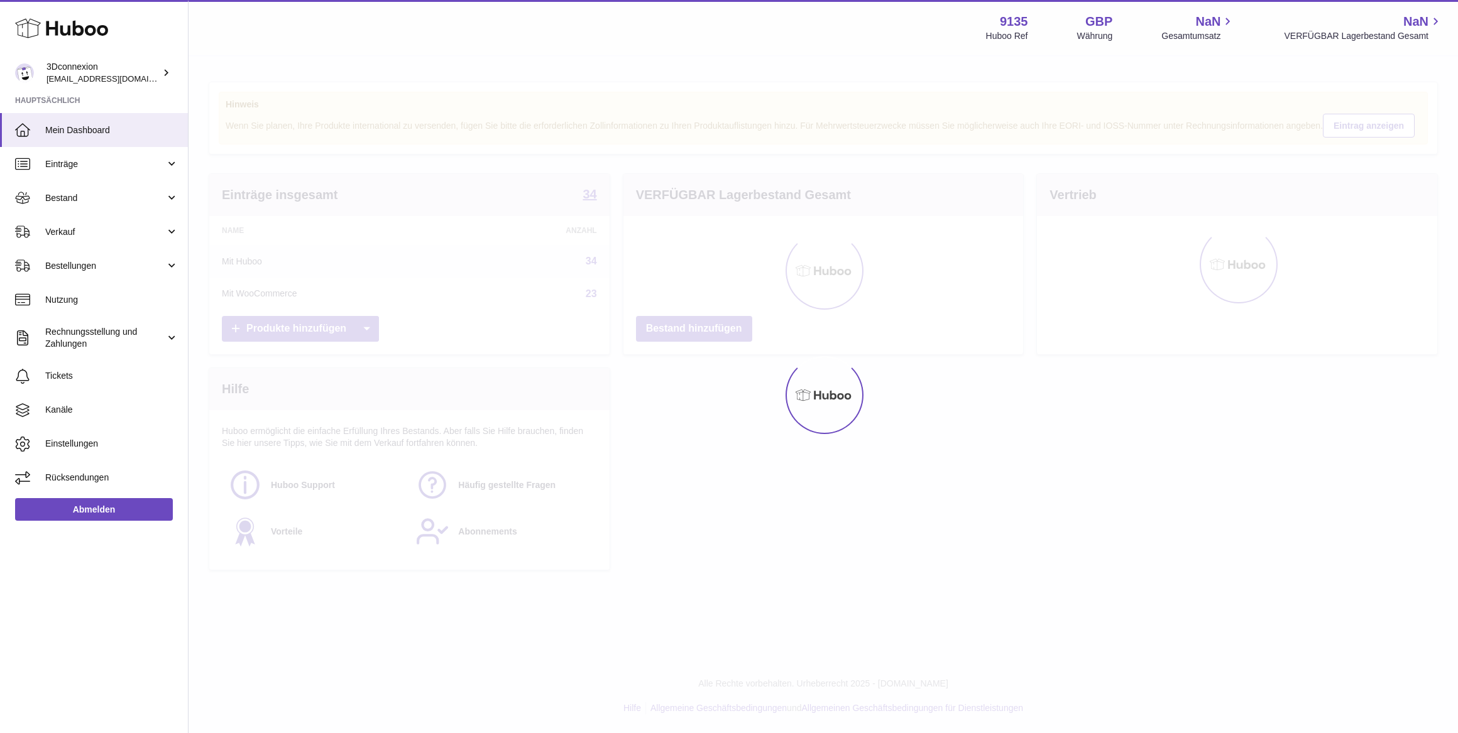  I want to click on div: Währung, so click(1095, 36).